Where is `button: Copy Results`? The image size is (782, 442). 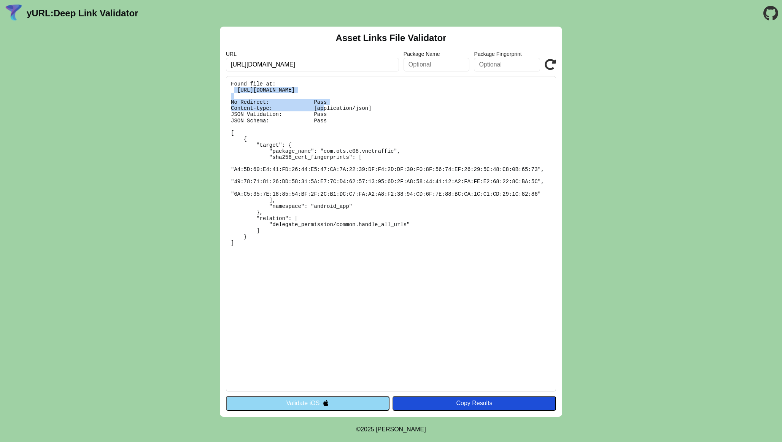 button: Copy Results is located at coordinates (474, 404).